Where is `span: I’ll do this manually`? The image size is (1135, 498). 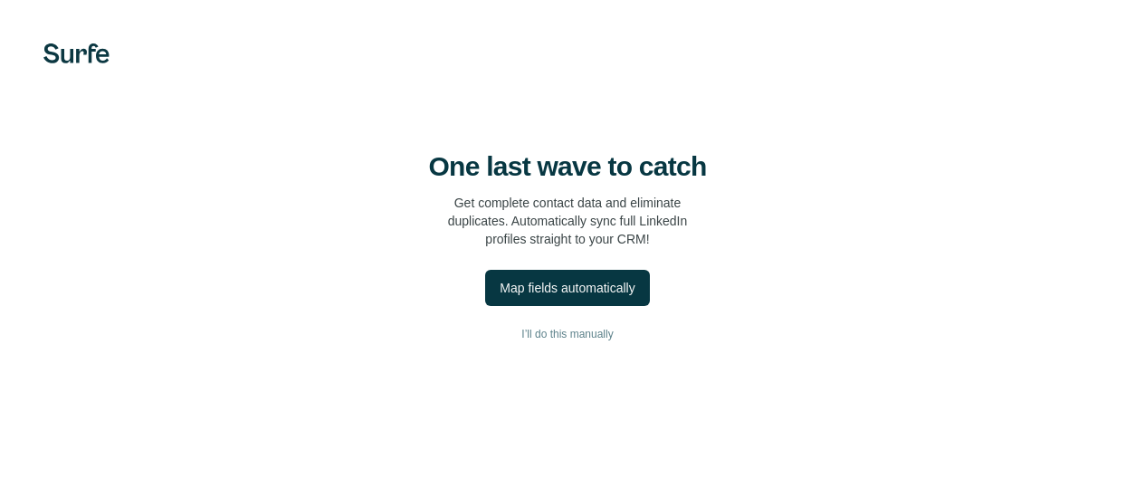 span: I’ll do this manually is located at coordinates (566, 334).